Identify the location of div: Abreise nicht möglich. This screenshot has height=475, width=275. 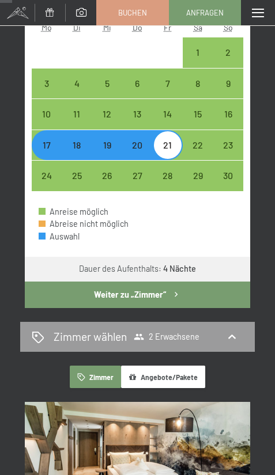
(137, 224).